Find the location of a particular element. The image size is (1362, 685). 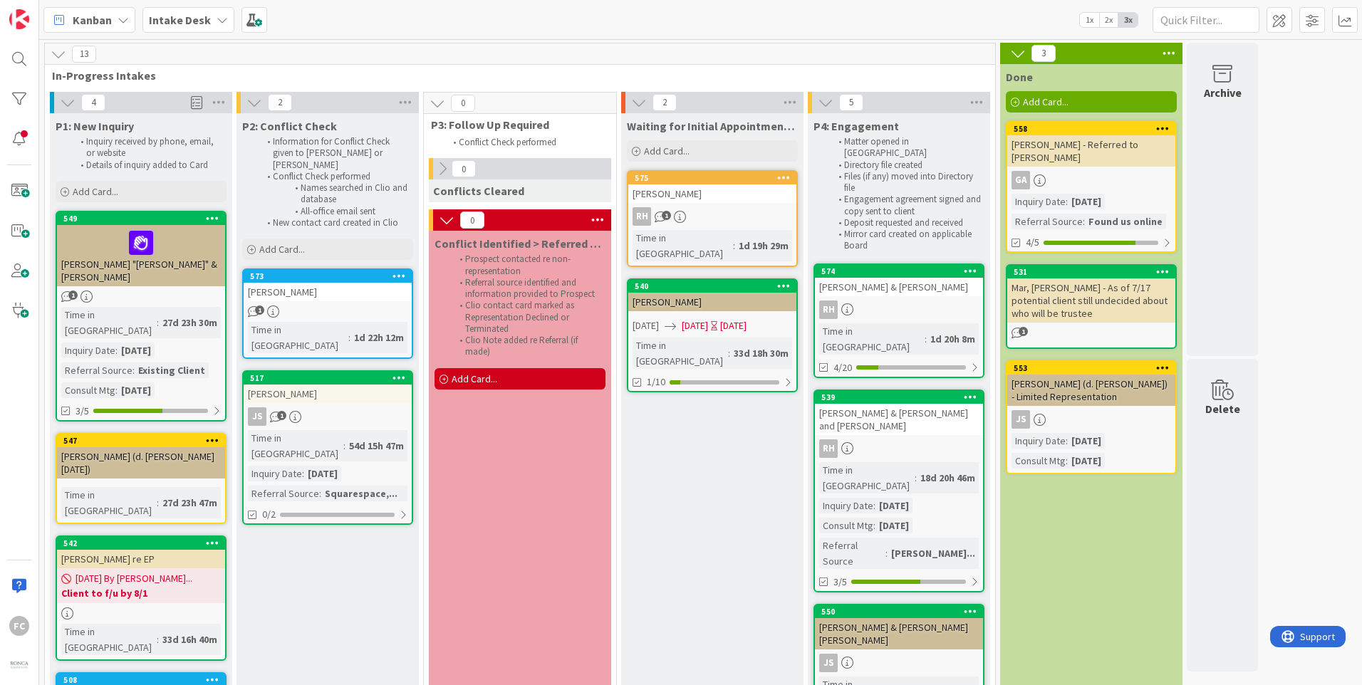

span: Kanban is located at coordinates (92, 20).